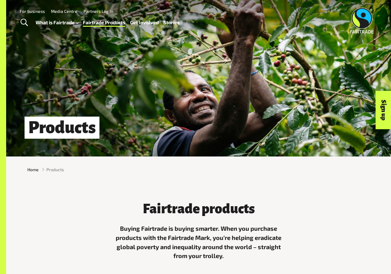  I want to click on a: Toggle Search, so click(24, 23).